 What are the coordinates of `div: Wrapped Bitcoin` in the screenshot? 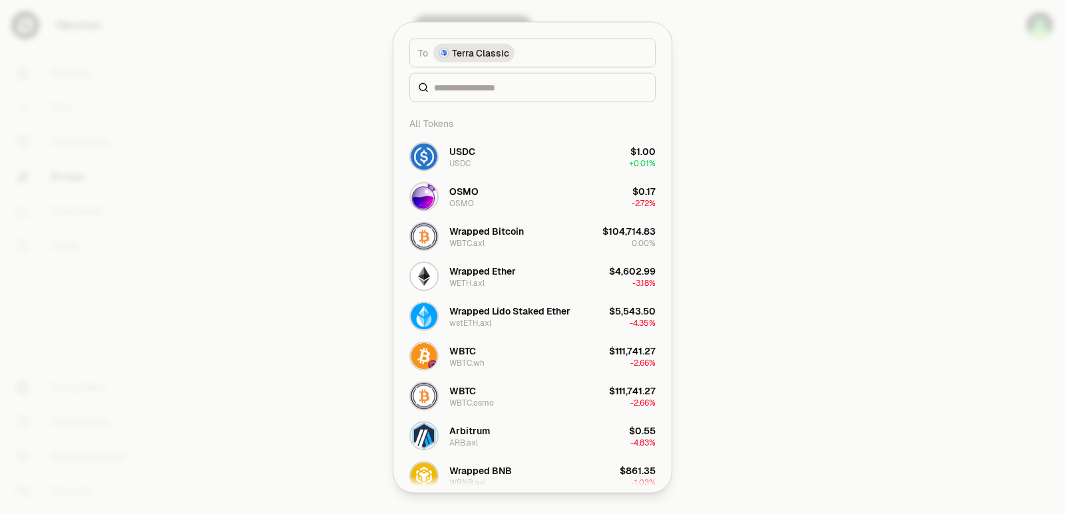 It's located at (486, 231).